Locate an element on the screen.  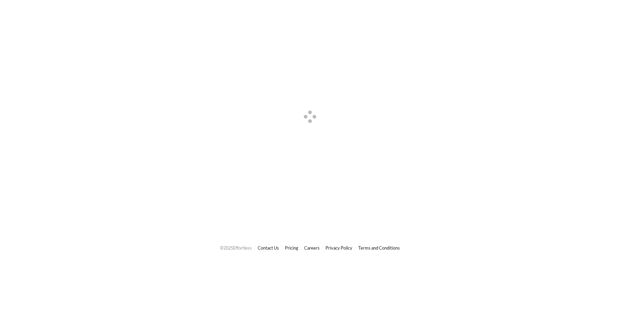
a: Pricing is located at coordinates (291, 248).